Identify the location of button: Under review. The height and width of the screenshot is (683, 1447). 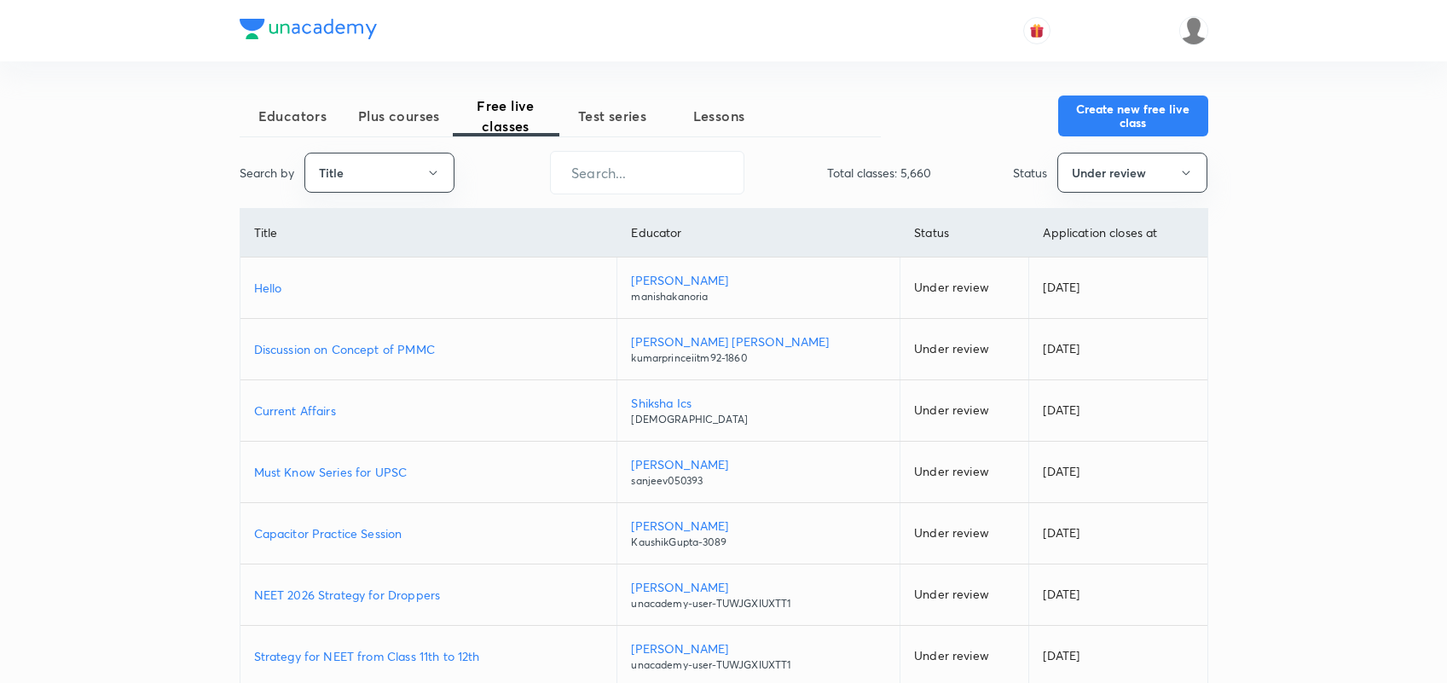
(1132, 172).